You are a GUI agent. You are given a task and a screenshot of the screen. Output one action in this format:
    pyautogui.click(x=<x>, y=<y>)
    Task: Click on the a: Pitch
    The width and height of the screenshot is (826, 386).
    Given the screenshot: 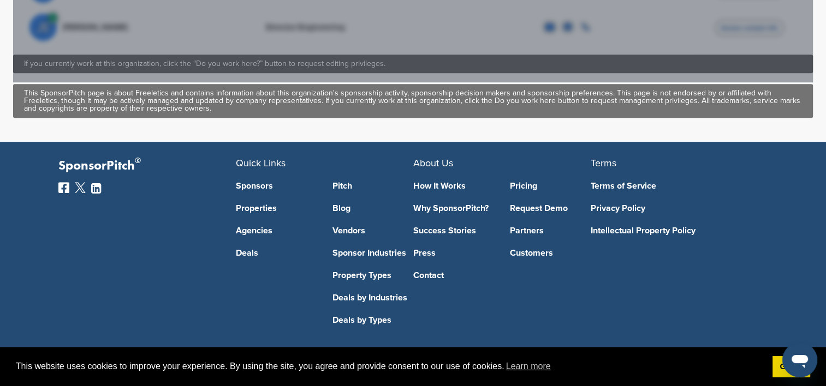 What is the action you would take?
    pyautogui.click(x=373, y=186)
    